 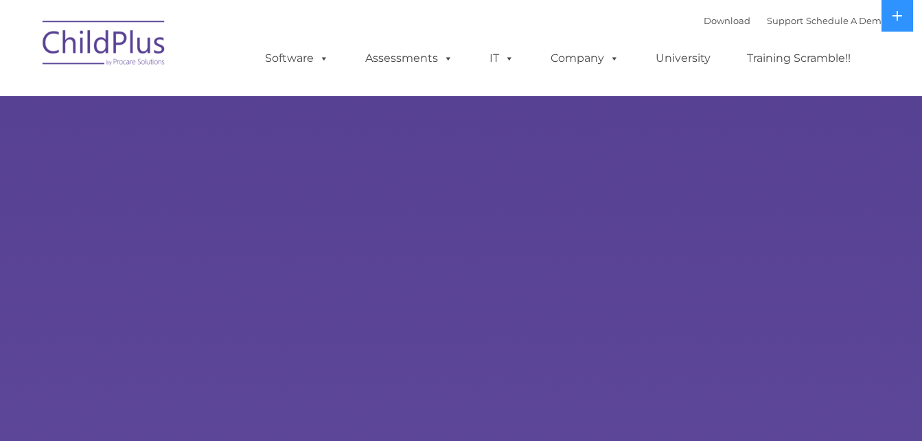 I want to click on a: Company, so click(x=585, y=58).